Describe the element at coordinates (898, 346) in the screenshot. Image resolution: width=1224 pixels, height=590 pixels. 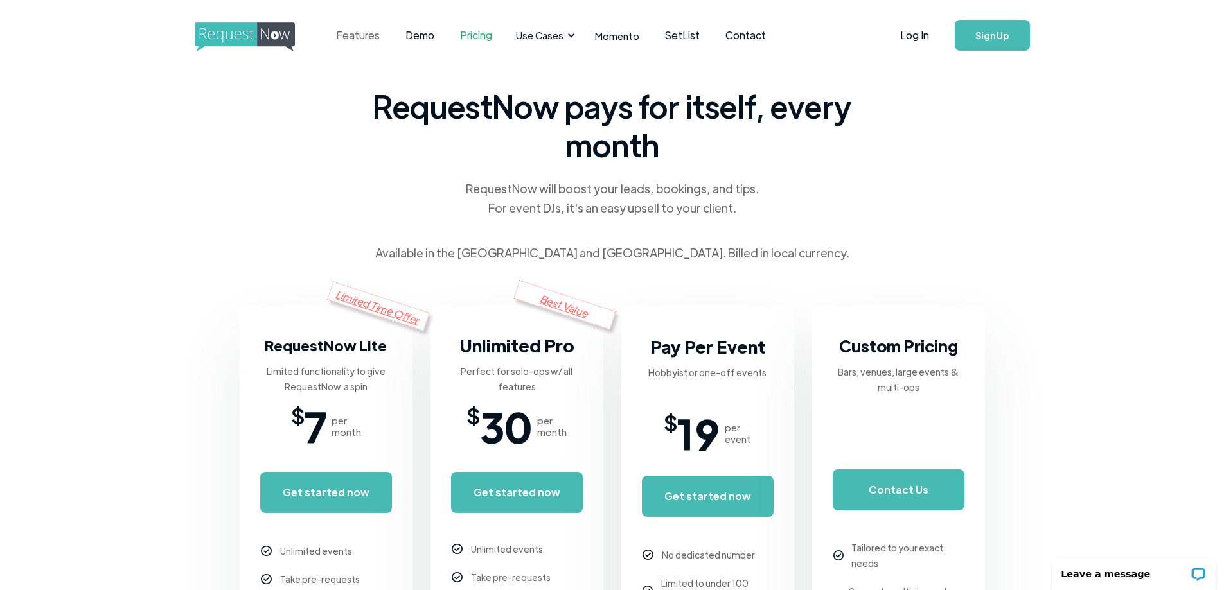
I see `strong: Custom Pricing` at that location.